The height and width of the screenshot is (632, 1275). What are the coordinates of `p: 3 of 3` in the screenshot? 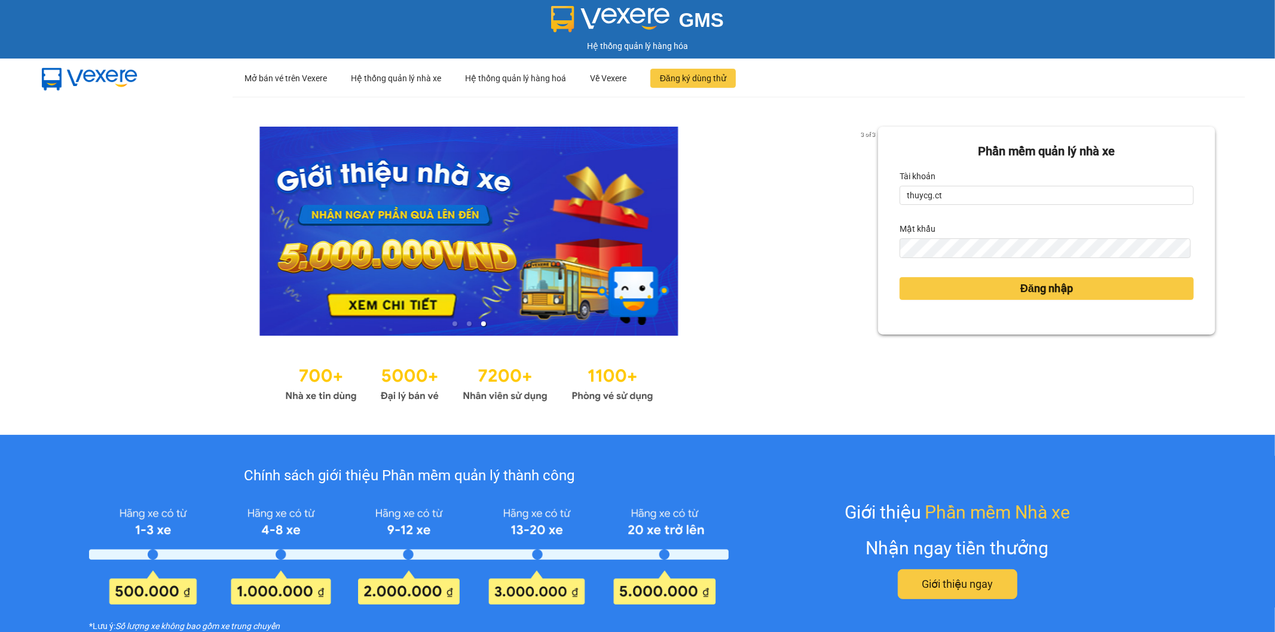 It's located at (867, 134).